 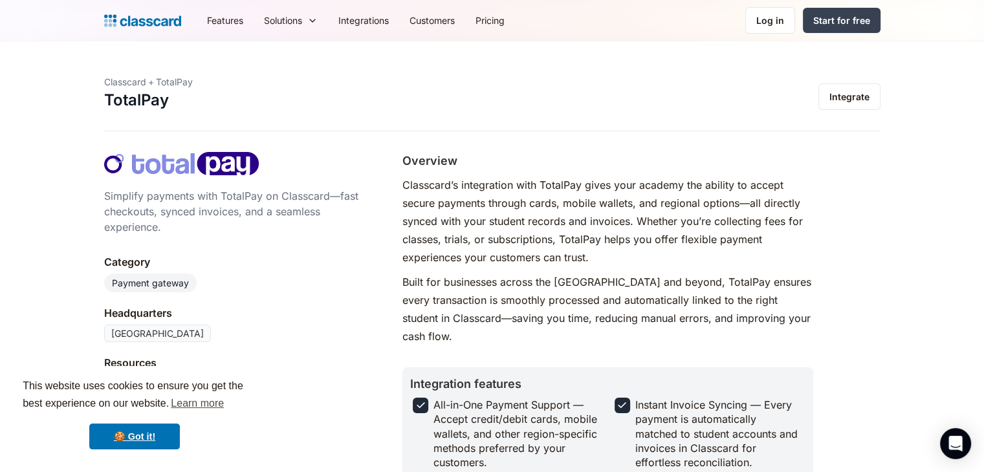 What do you see at coordinates (955, 444) in the screenshot?
I see `div: Open Intercom Messenger` at bounding box center [955, 444].